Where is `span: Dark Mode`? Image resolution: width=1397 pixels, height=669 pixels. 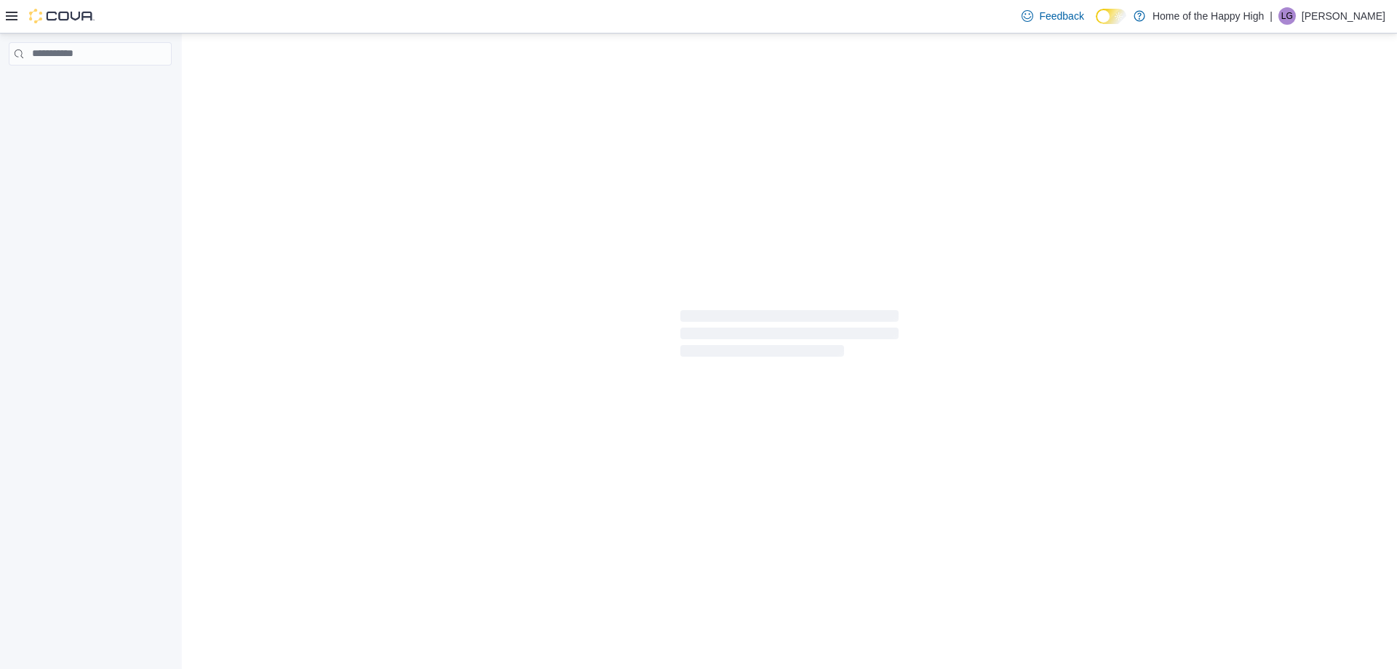
span: Dark Mode is located at coordinates (1096, 24).